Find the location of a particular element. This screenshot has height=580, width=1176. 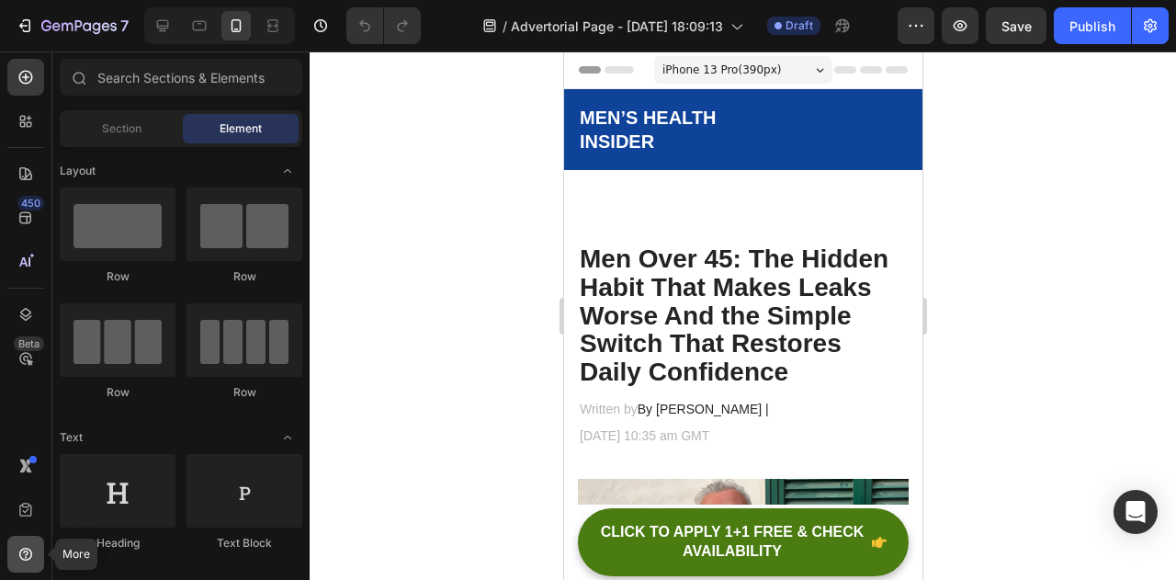

div: 450 is located at coordinates (30, 203).